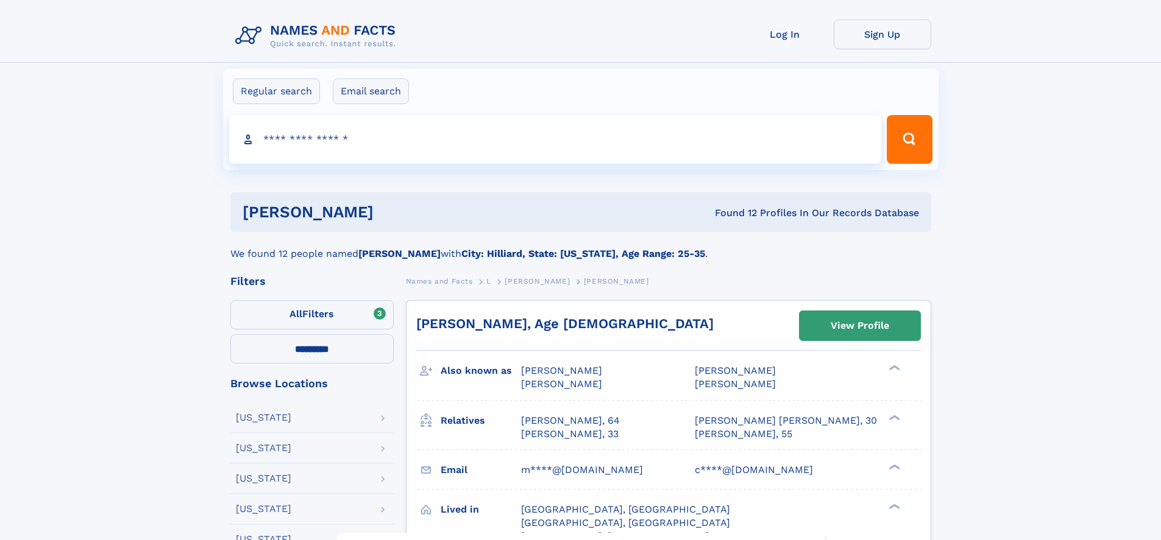 The height and width of the screenshot is (540, 1161). Describe the element at coordinates (481, 470) in the screenshot. I see `h3: Email` at that location.